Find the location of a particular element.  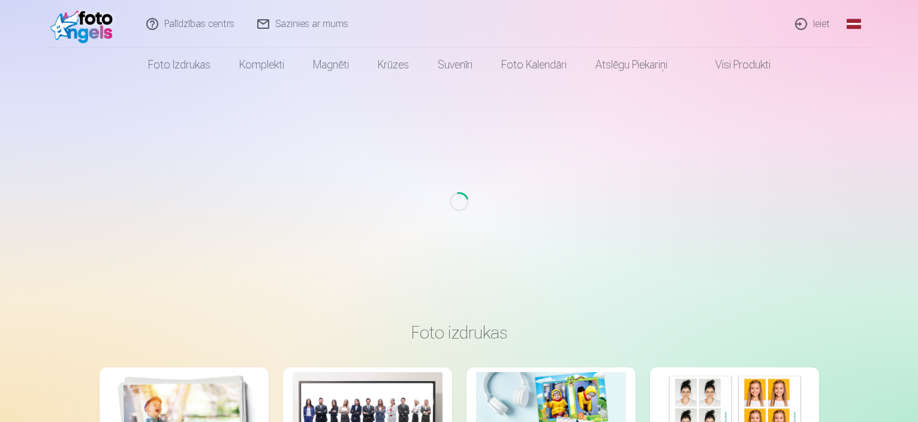

a: Suvenīri is located at coordinates (455, 65).